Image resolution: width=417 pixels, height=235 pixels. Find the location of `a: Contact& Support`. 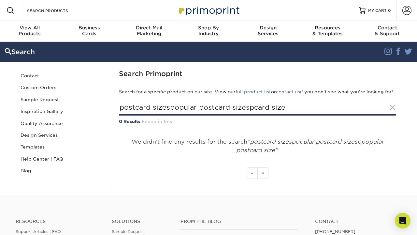

a: Contact& Support is located at coordinates (387, 31).